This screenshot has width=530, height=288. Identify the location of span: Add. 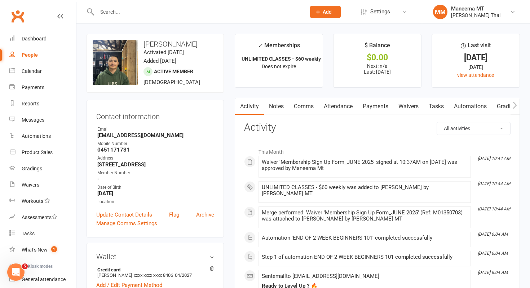
(327, 12).